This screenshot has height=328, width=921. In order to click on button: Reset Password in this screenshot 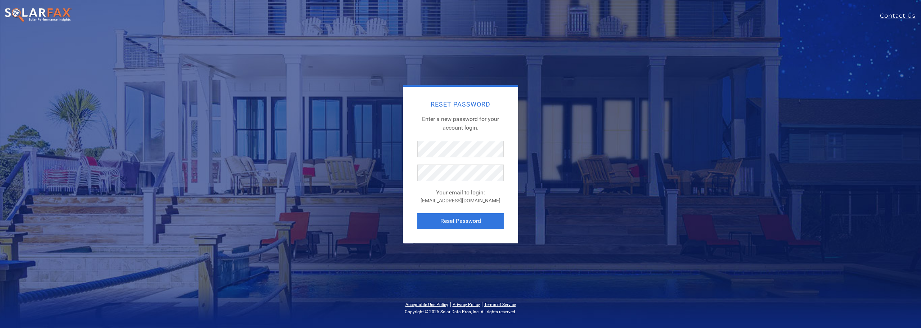, I will do `click(460, 221)`.